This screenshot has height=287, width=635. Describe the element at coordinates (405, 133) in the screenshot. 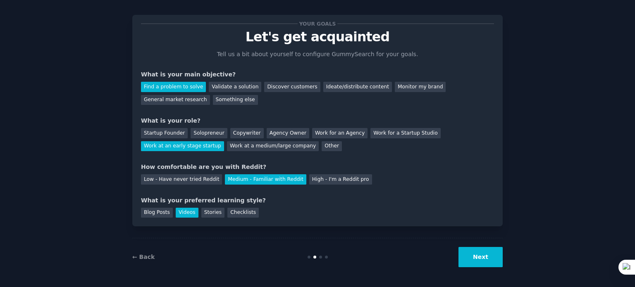

I see `div: Work for a Startup Studio` at that location.